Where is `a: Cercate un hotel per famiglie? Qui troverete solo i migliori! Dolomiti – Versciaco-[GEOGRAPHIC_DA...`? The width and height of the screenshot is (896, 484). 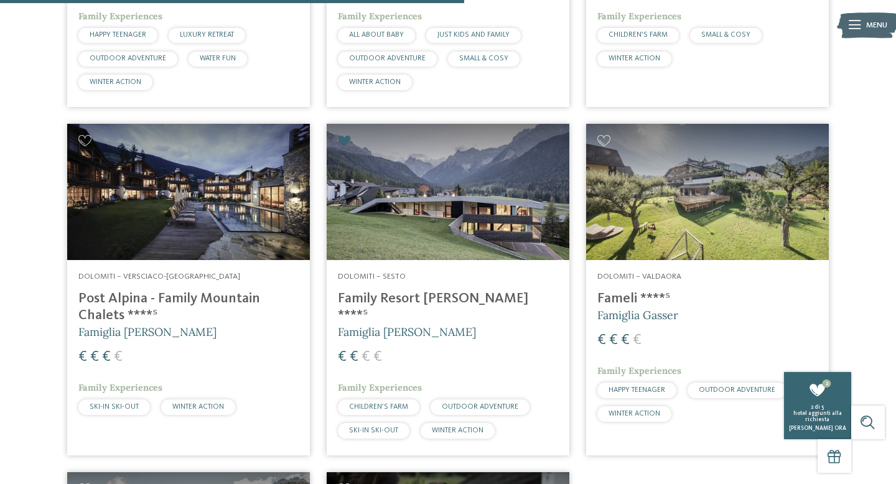
a: Cercate un hotel per famiglie? Qui troverete solo i migliori! Dolomiti – Versciaco-[GEOGRAPHIC_DA... is located at coordinates (189, 289).